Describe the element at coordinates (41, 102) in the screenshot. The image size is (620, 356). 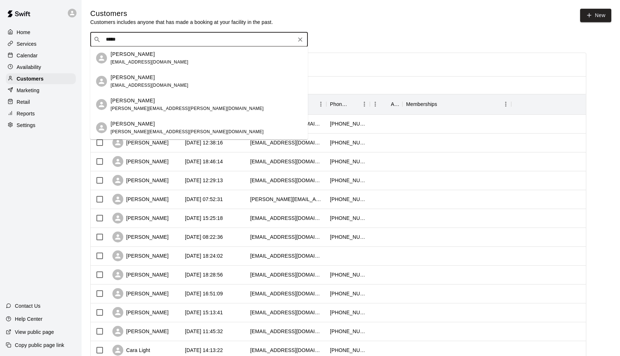
I see `a: Retail` at that location.